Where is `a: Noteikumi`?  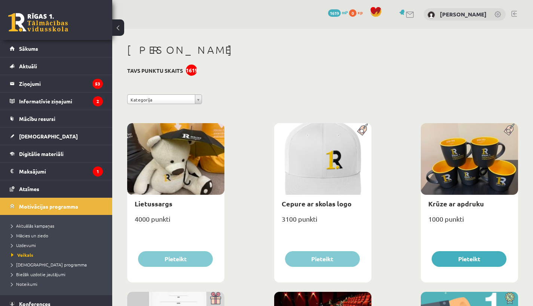
a: Noteikumi is located at coordinates (58, 284).